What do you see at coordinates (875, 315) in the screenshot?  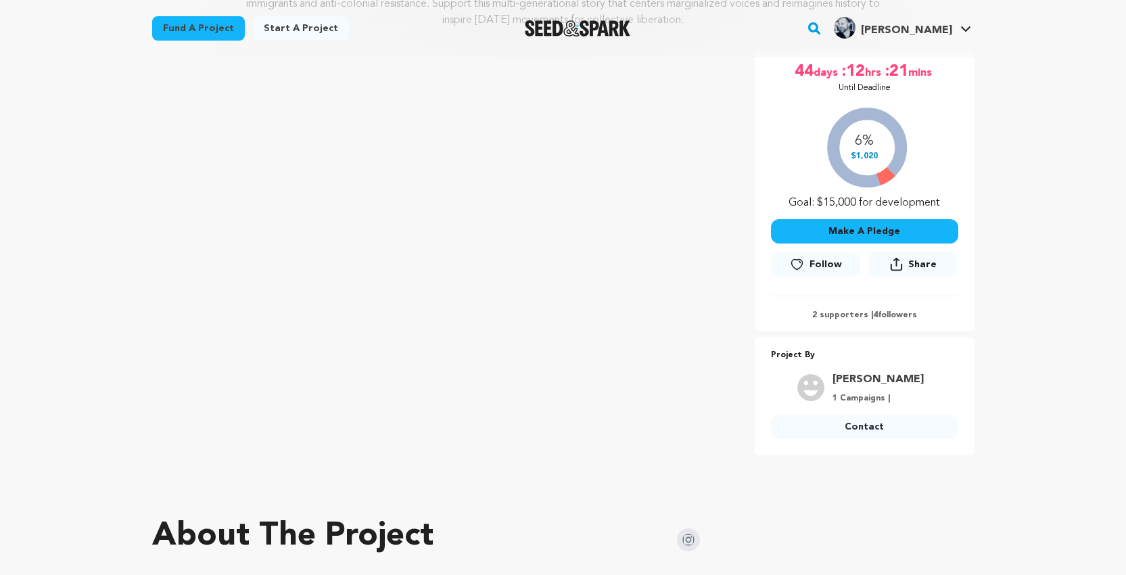 I see `span: 4` at bounding box center [875, 315].